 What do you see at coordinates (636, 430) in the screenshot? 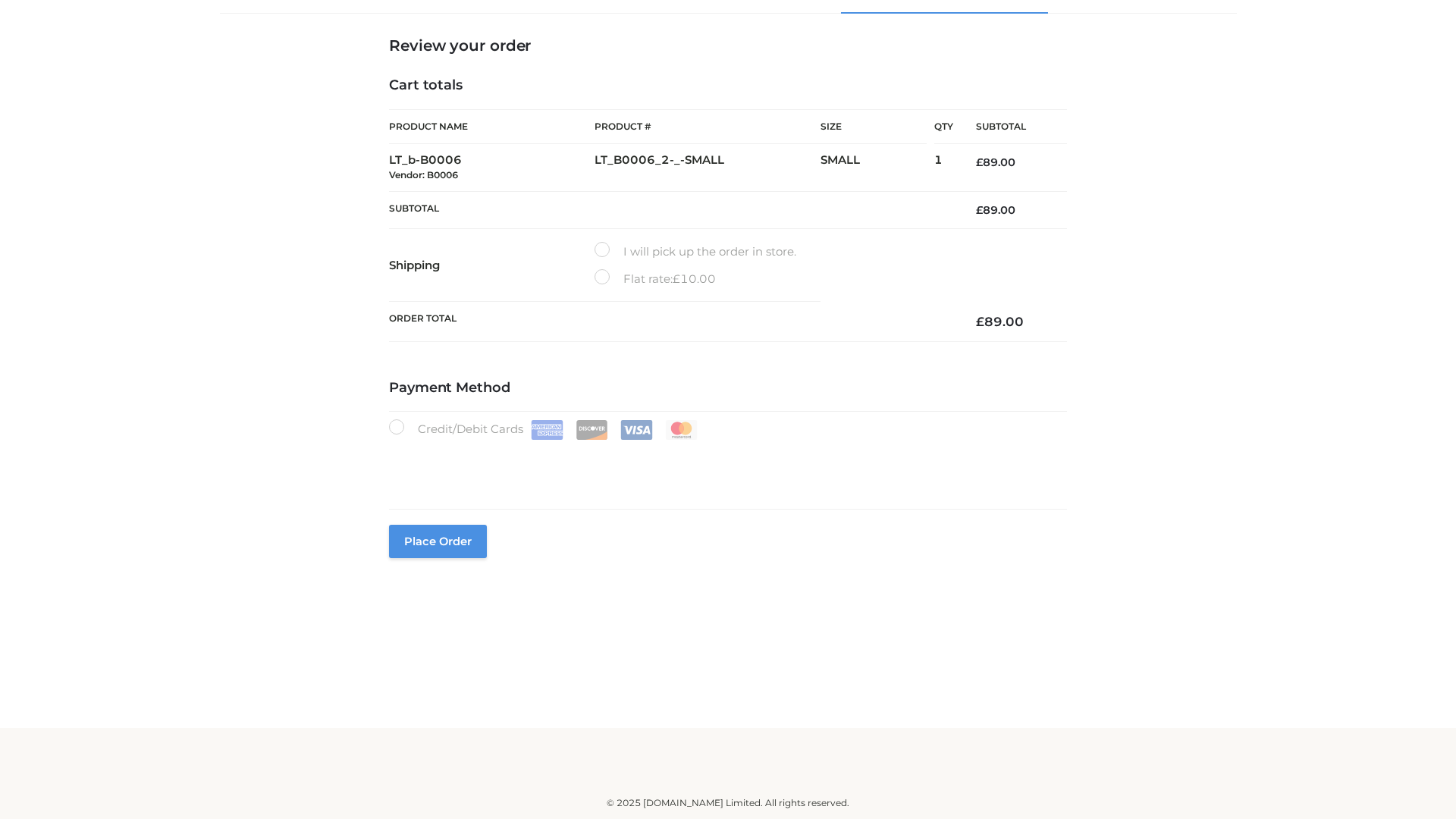
I see `img: Visa` at bounding box center [636, 430].